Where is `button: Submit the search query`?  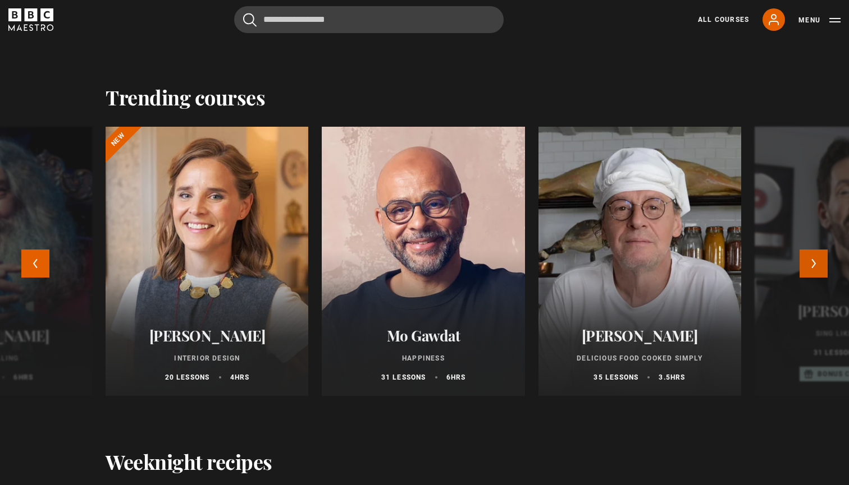
button: Submit the search query is located at coordinates (250, 20).